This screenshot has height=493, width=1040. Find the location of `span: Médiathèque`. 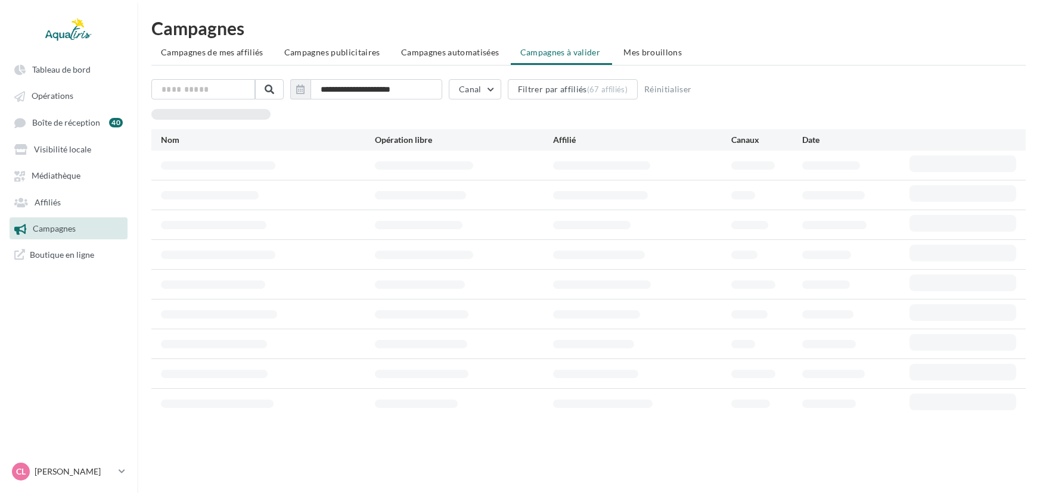

span: Médiathèque is located at coordinates (56, 176).